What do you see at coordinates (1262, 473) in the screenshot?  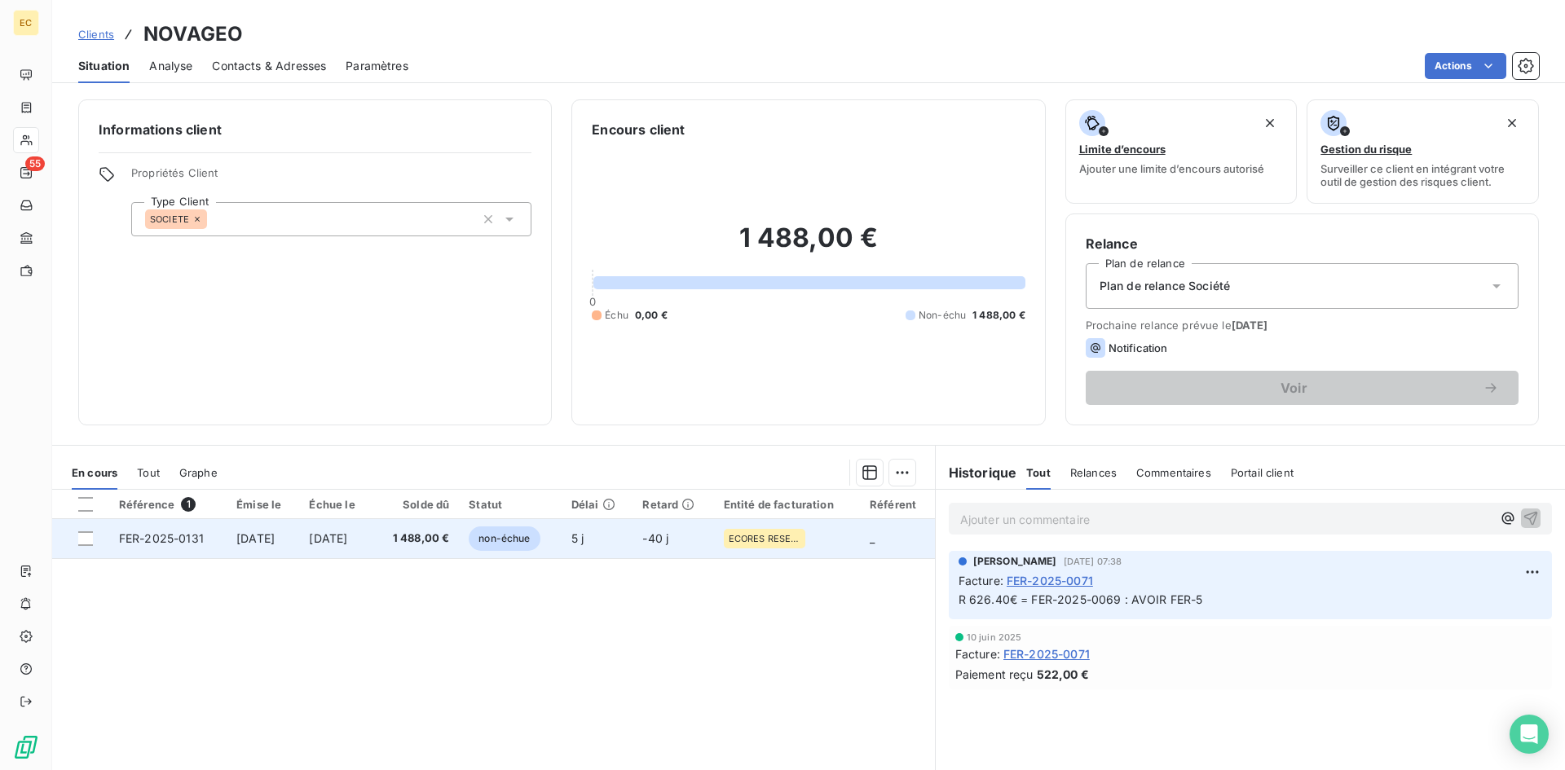 I see `span: Portail client` at bounding box center [1262, 473].